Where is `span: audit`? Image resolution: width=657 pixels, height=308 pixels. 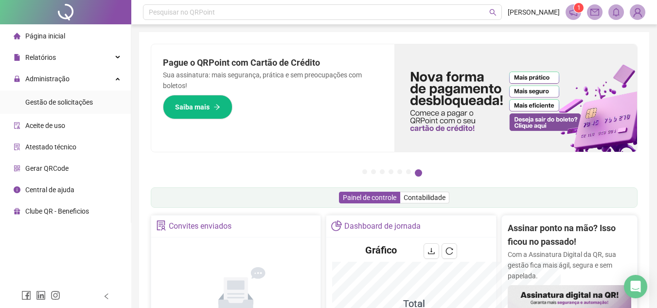
span: audit is located at coordinates (17, 125).